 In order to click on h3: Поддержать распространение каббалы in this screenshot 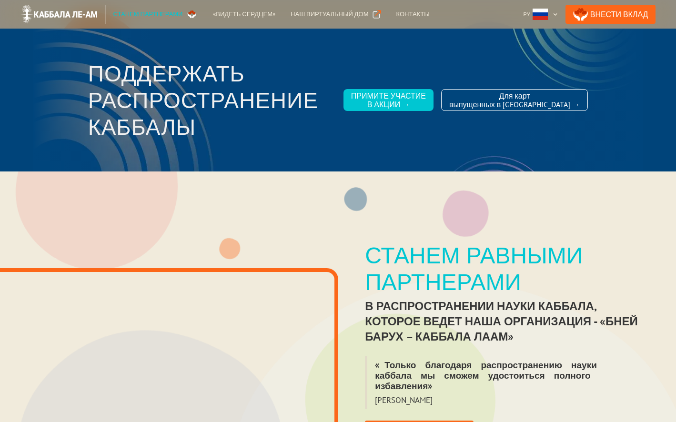, I will do `click(212, 100)`.